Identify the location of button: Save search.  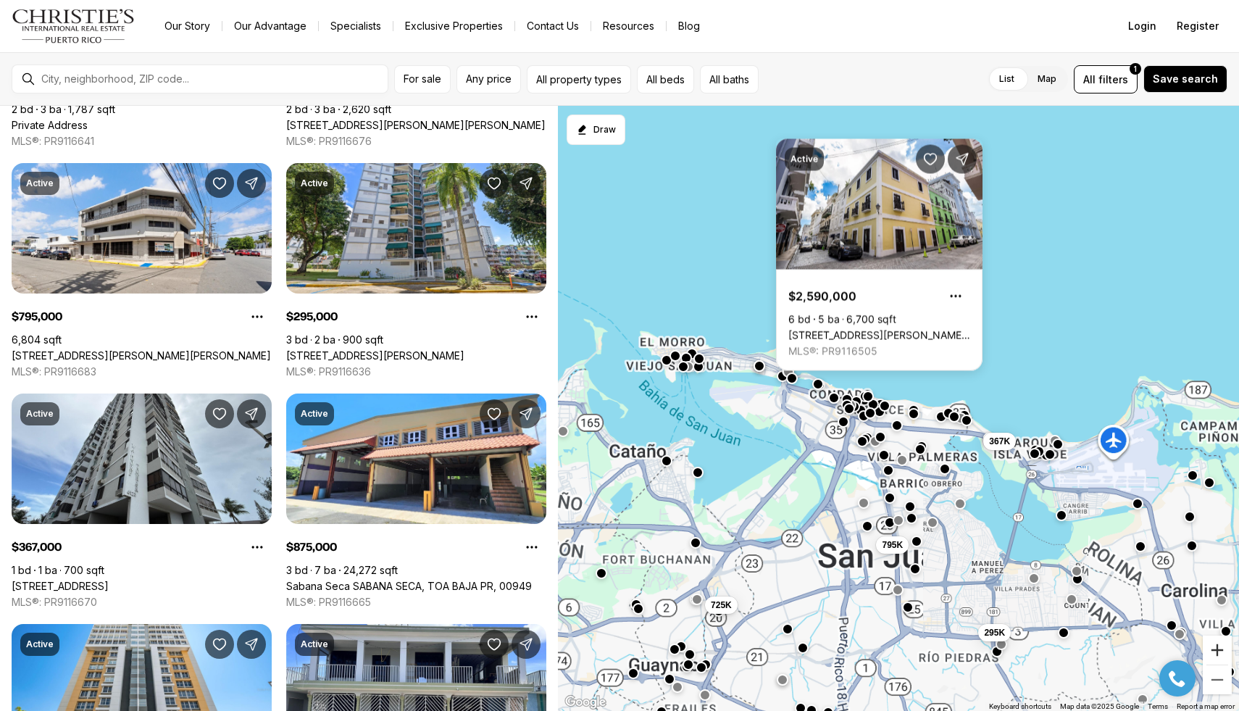
(1186, 79).